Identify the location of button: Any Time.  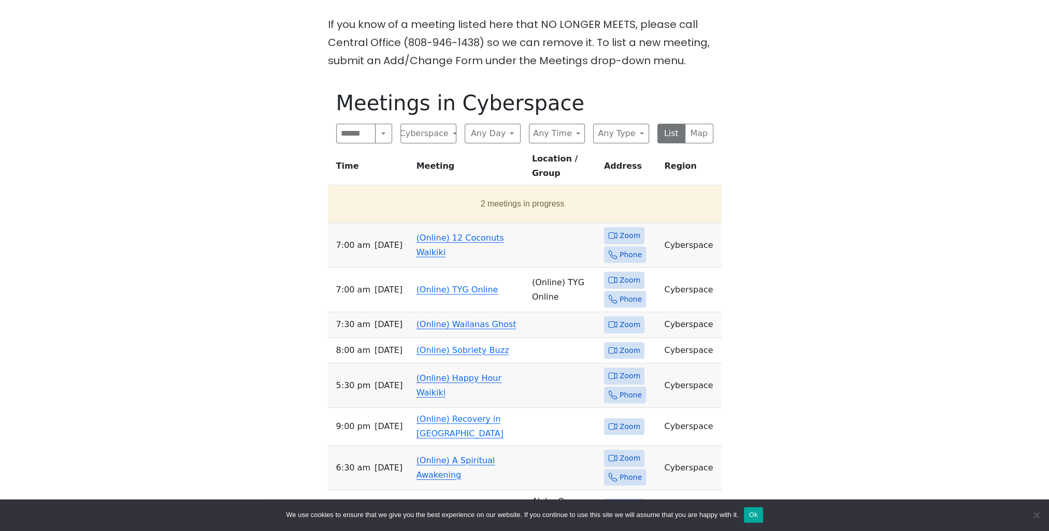
(557, 134).